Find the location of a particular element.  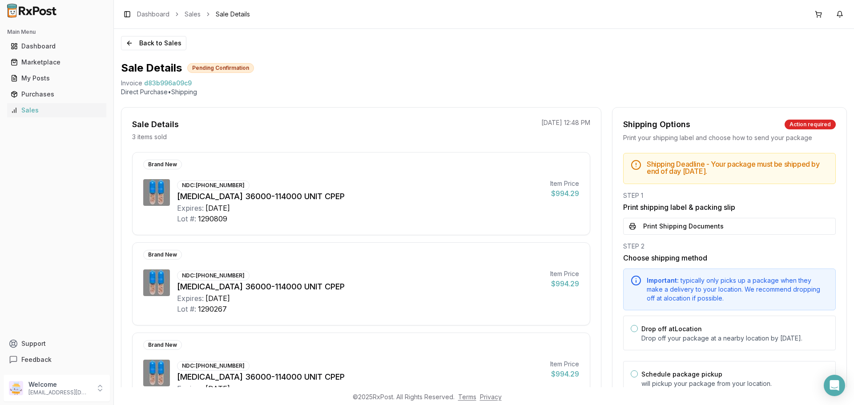

span: d83b996a09c9 is located at coordinates (168, 83).